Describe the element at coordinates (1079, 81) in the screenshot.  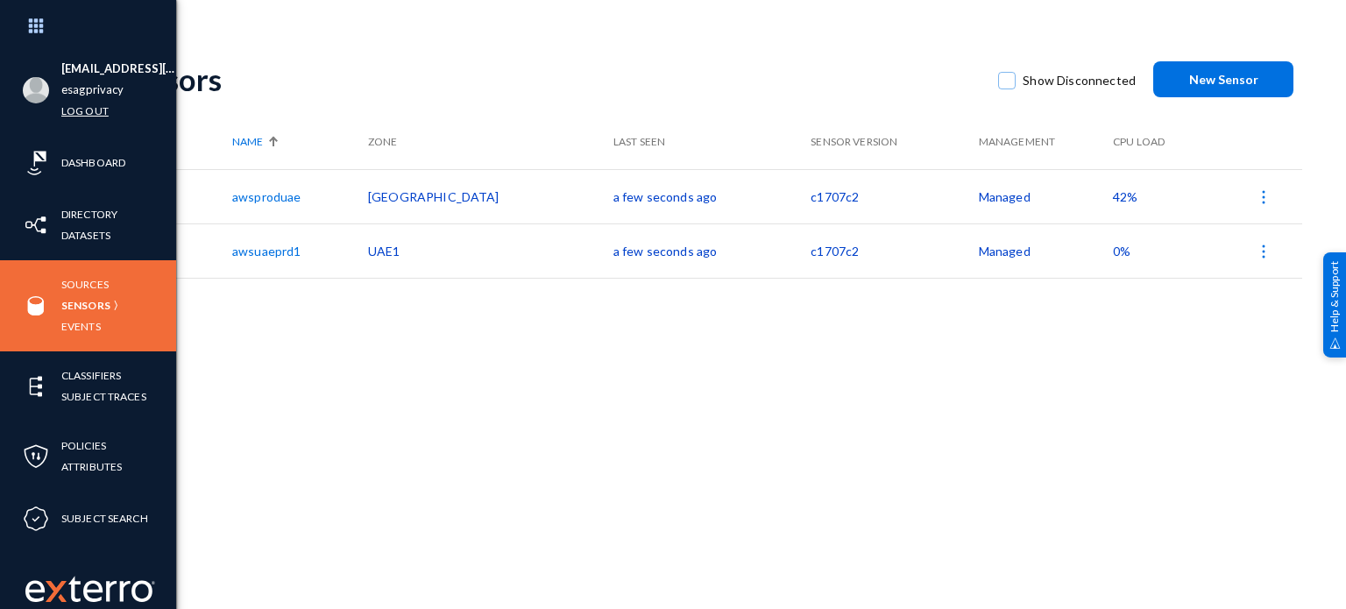
I see `span: Show Disconnected` at that location.